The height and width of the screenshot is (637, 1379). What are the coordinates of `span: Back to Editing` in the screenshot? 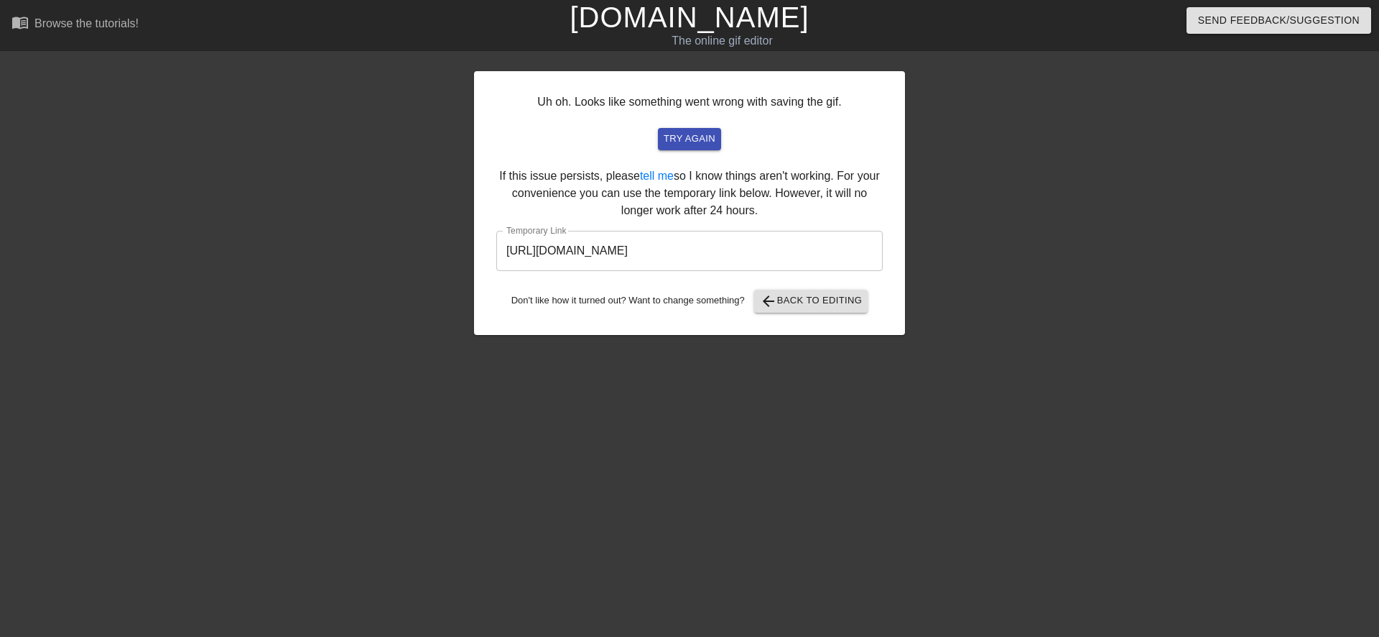 It's located at (811, 301).